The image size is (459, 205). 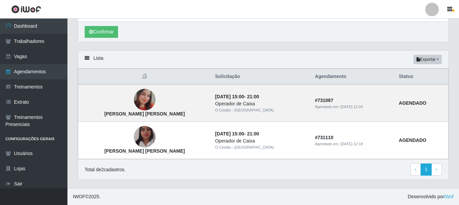 I want to click on a: Previous, so click(x=415, y=169).